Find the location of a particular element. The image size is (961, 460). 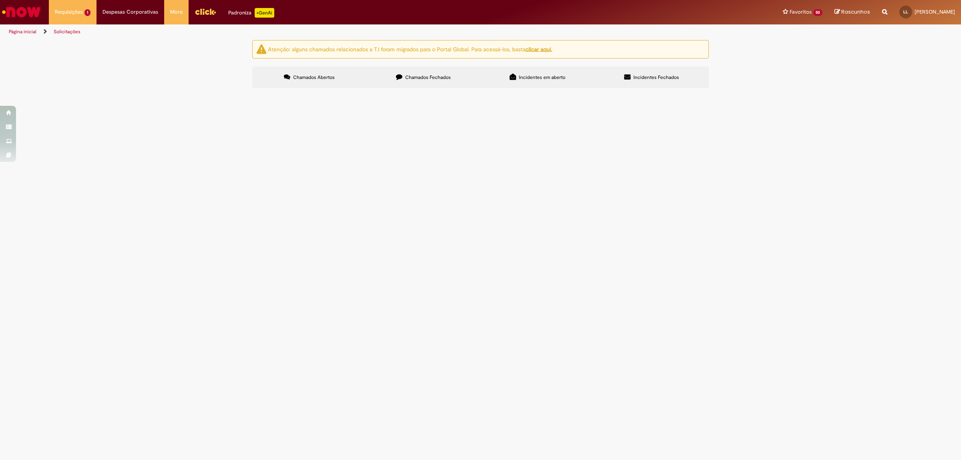

div: Padroniza is located at coordinates (251, 13).